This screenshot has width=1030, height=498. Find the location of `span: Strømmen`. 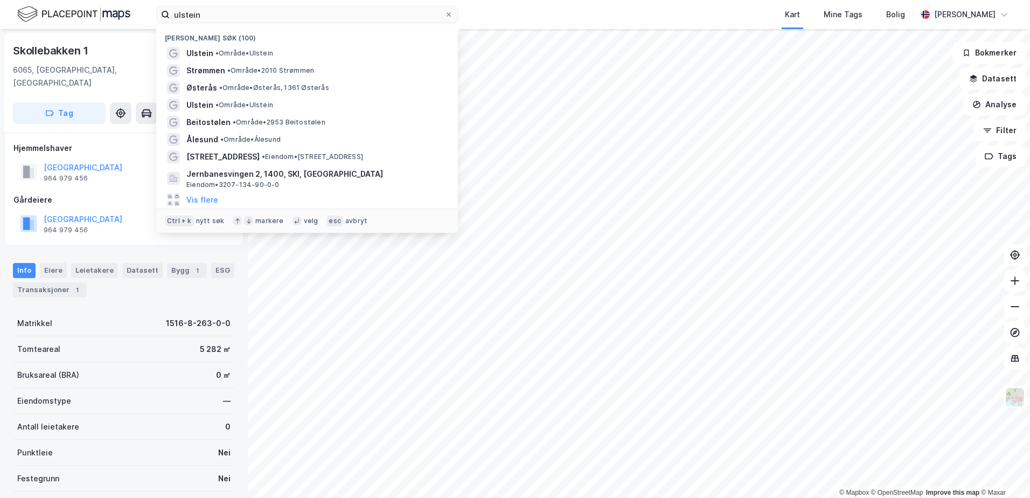

span: Strømmen is located at coordinates (206, 71).